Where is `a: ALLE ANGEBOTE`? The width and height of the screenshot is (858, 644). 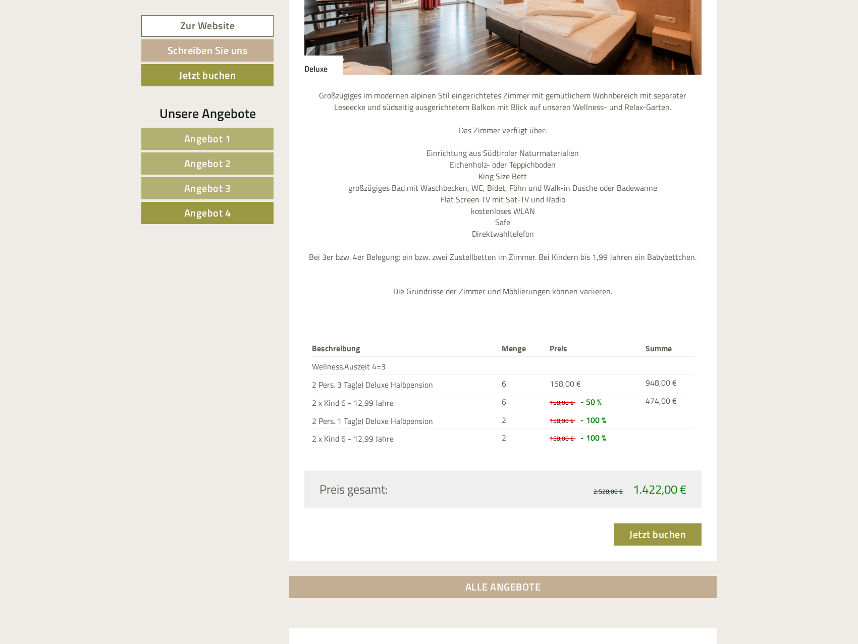 a: ALLE ANGEBOTE is located at coordinates (503, 587).